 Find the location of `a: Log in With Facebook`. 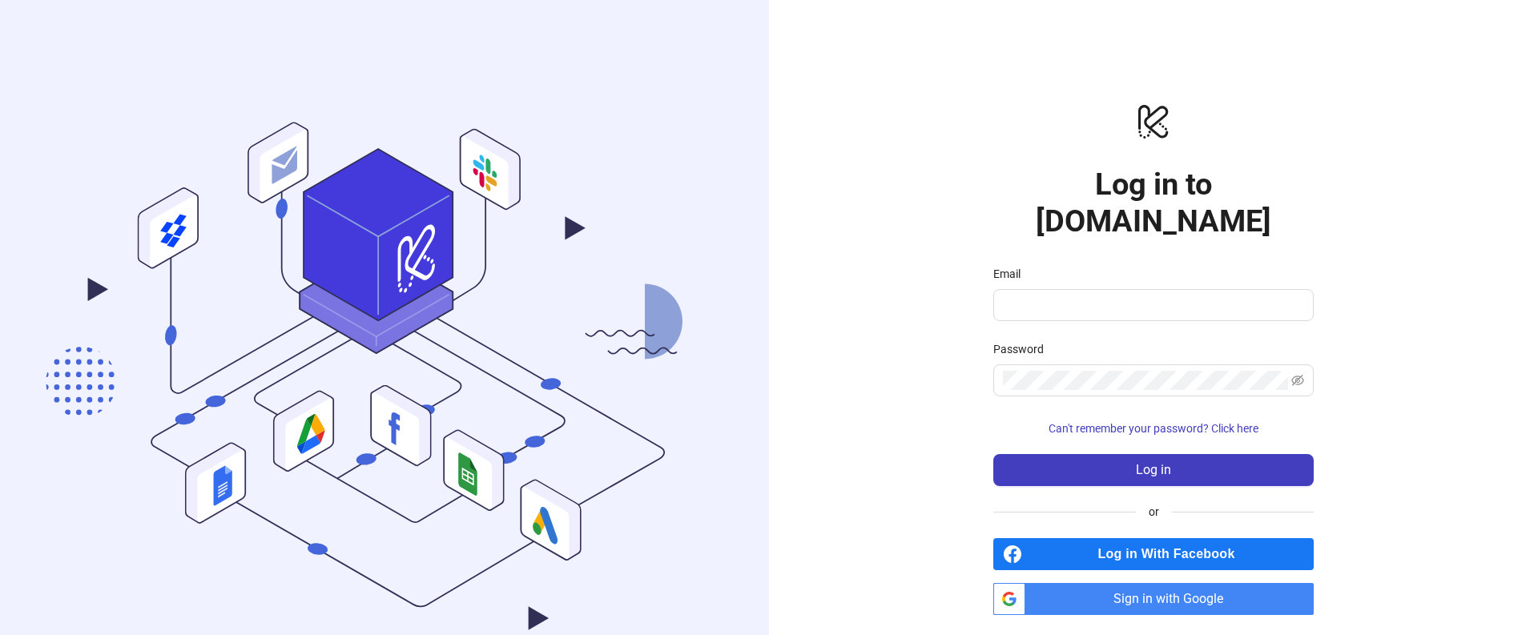

a: Log in With Facebook is located at coordinates (1153, 554).